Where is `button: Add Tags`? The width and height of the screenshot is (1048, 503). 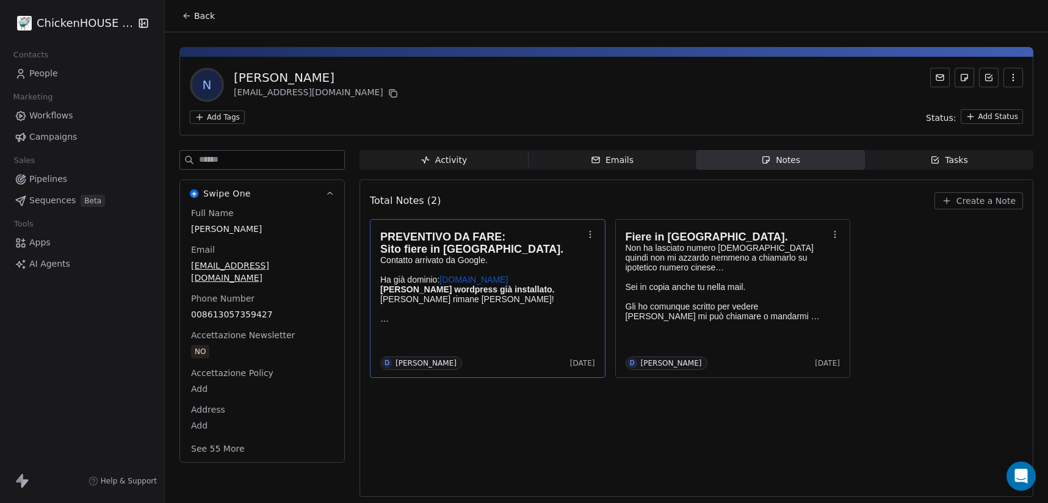 button: Add Tags is located at coordinates (217, 117).